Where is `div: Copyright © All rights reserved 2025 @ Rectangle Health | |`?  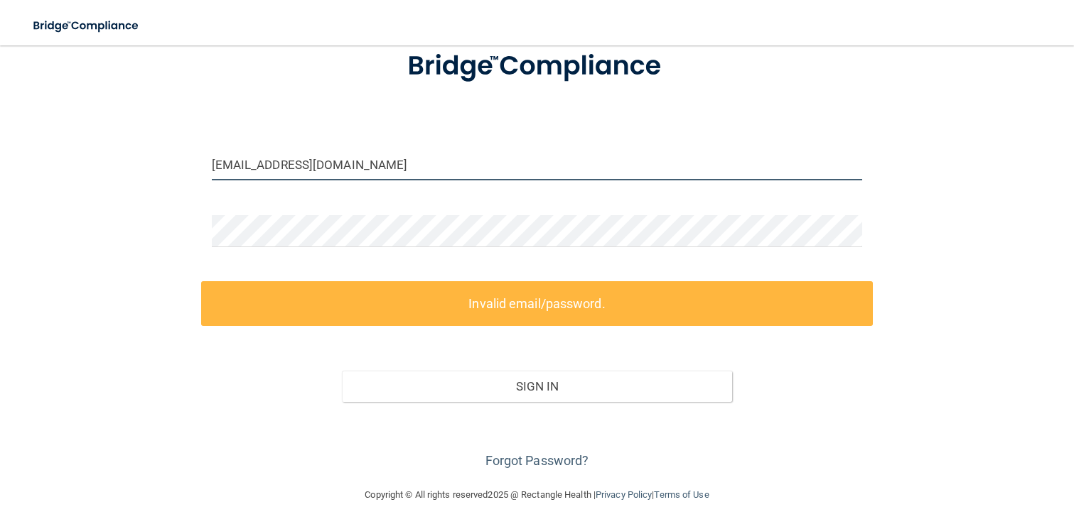 div: Copyright © All rights reserved 2025 @ Rectangle Health | | is located at coordinates (537, 495).